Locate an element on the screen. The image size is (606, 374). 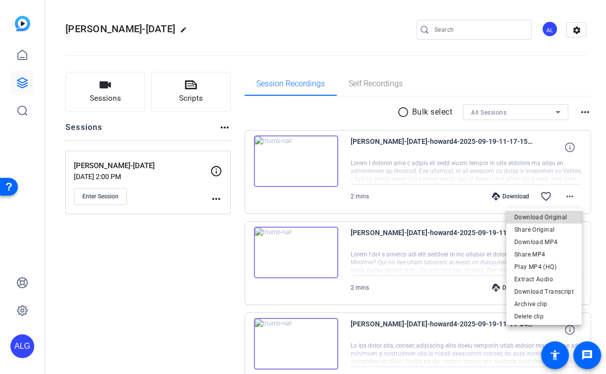
span: Extract Audio is located at coordinates (544, 279).